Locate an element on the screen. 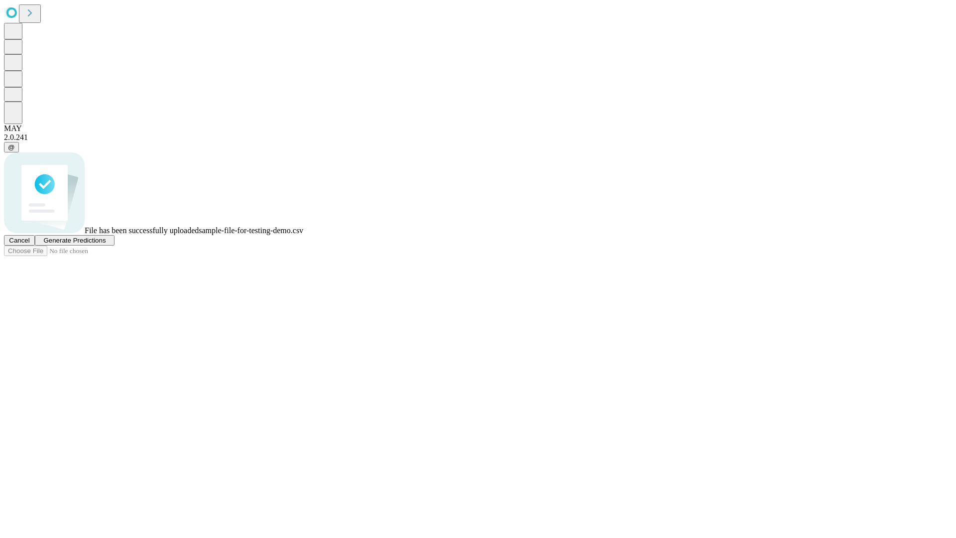 This screenshot has width=956, height=538. button: Cancel is located at coordinates (19, 240).